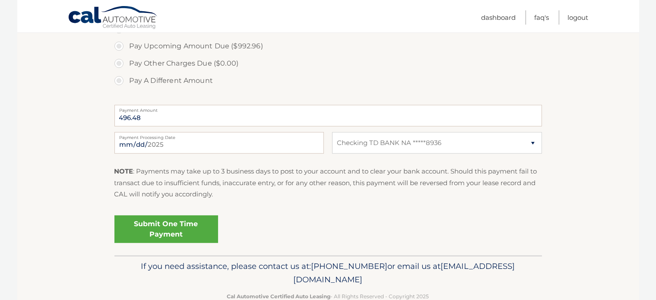 Image resolution: width=656 pixels, height=300 pixels. Describe the element at coordinates (328, 183) in the screenshot. I see `p: : Payments may take up to 3 business days to post to your account and to clear your bank account....` at that location.